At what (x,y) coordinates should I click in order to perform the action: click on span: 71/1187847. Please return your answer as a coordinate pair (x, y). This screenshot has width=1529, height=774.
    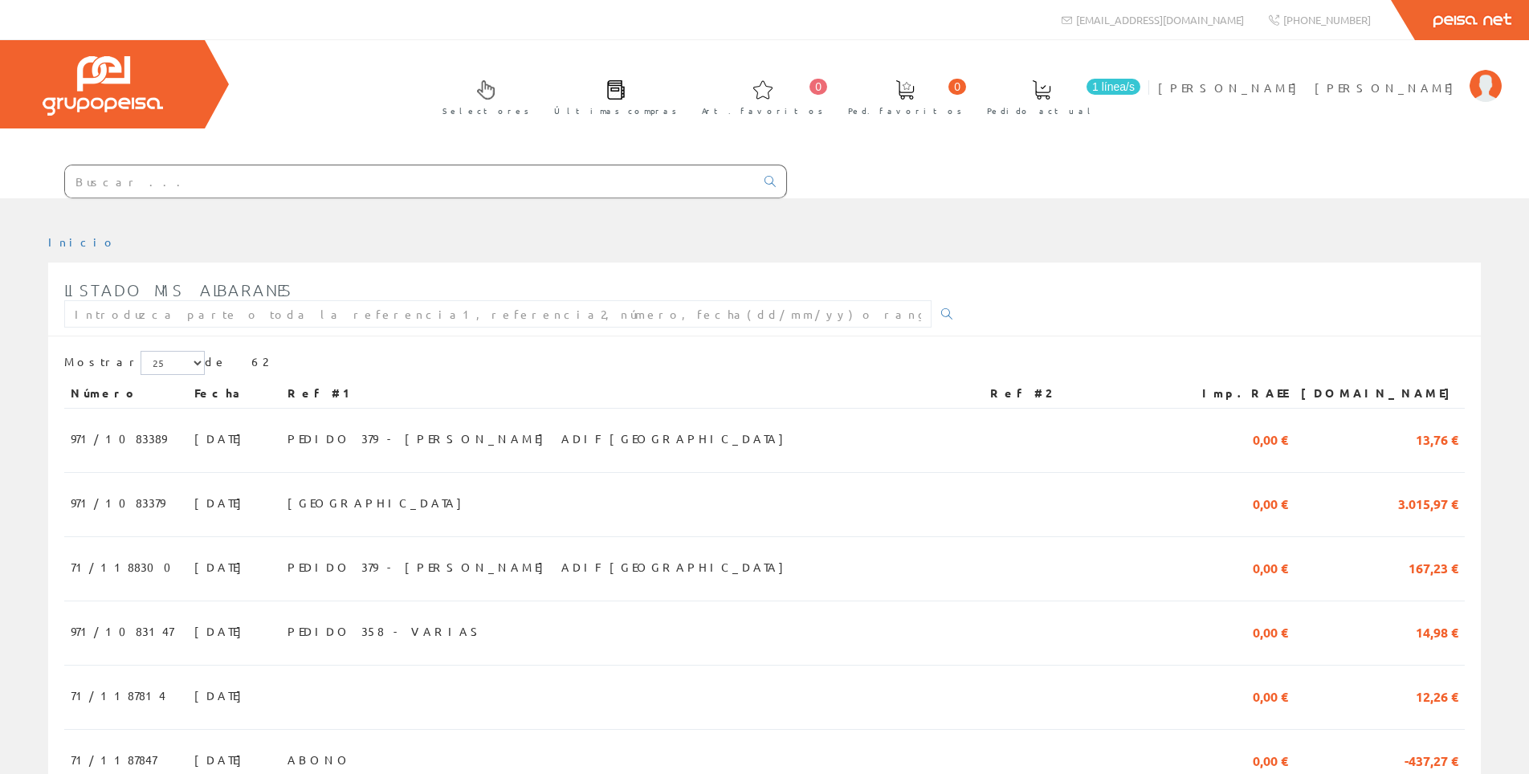
    Looking at the image, I should click on (113, 760).